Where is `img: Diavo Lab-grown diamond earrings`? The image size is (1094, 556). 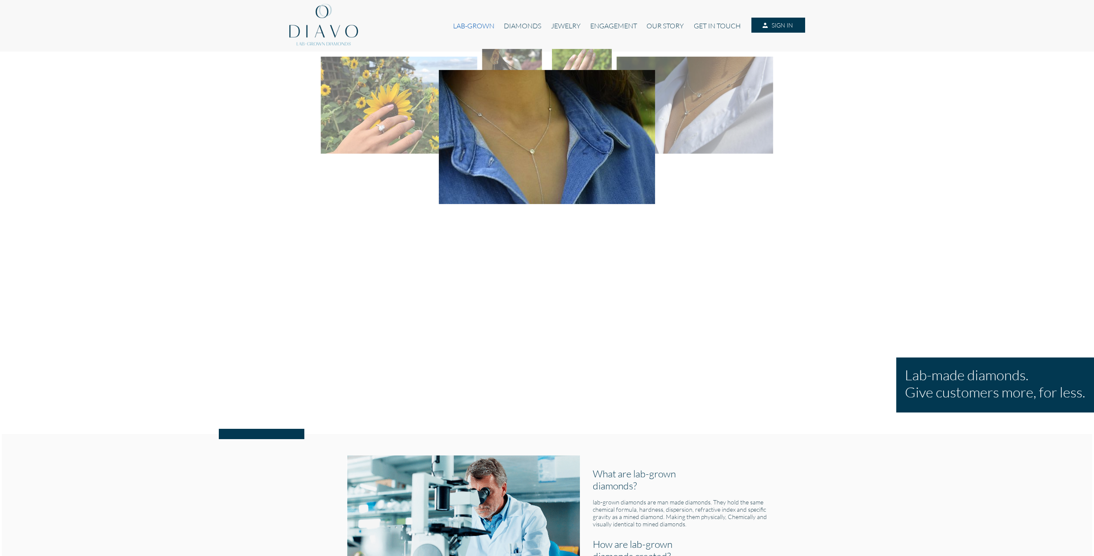
img: Diavo Lab-grown diamond earrings is located at coordinates (512, 68).